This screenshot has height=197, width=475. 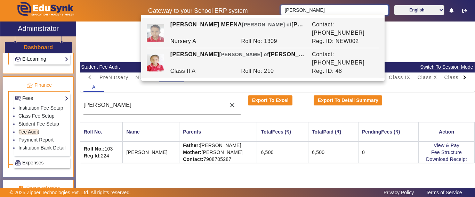 What do you see at coordinates (28, 132) in the screenshot?
I see `a: Fee Audit` at bounding box center [28, 132].